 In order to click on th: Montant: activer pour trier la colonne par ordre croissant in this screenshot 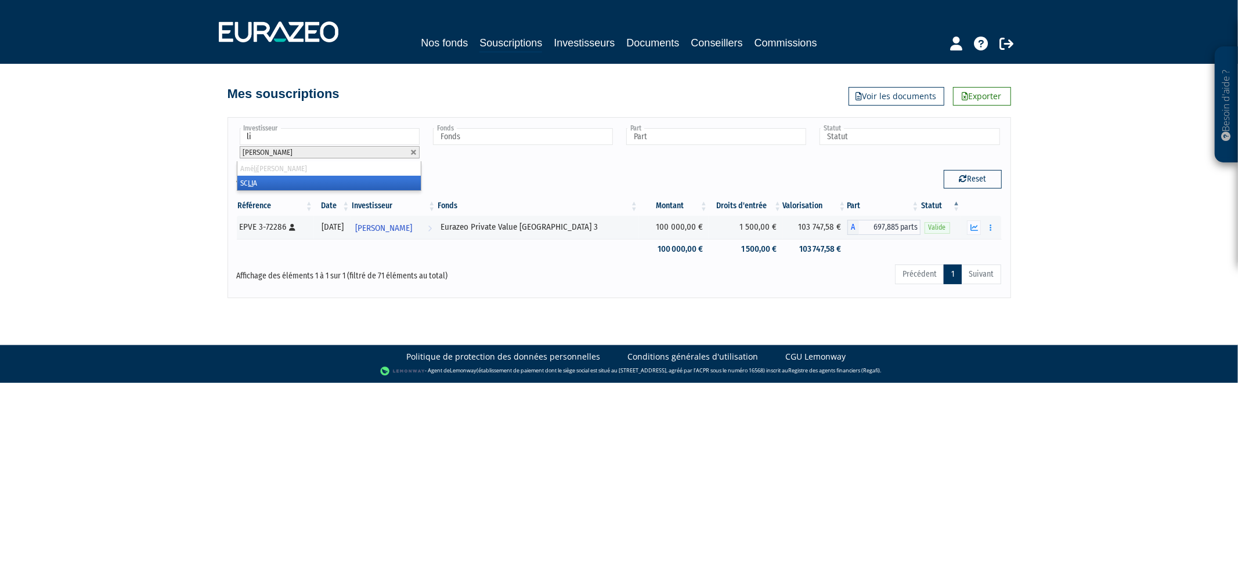, I will do `click(674, 206)`.